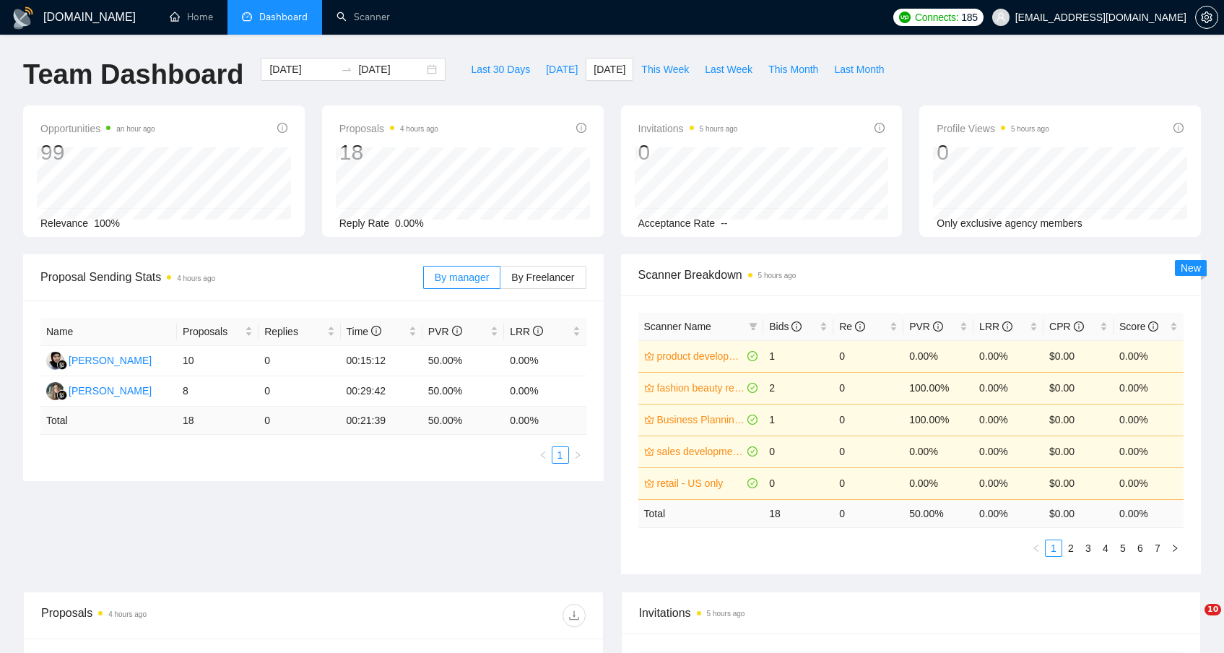  What do you see at coordinates (1066, 326) in the screenshot?
I see `span: CPR` at bounding box center [1066, 326].